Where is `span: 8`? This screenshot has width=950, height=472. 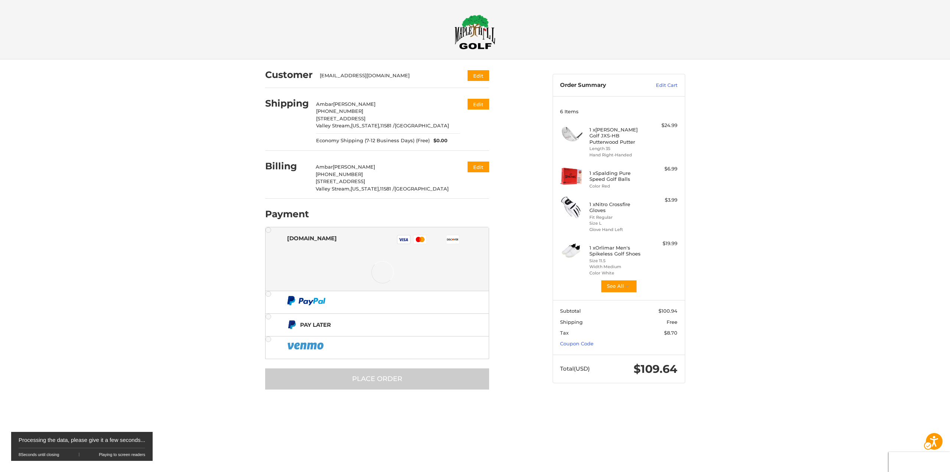
span: 8 is located at coordinates (20, 455).